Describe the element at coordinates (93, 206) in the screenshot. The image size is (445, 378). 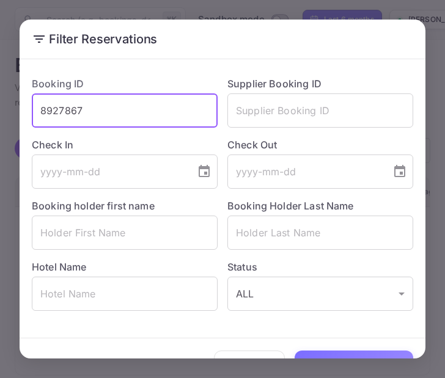
I see `label: Booking holder first name` at that location.